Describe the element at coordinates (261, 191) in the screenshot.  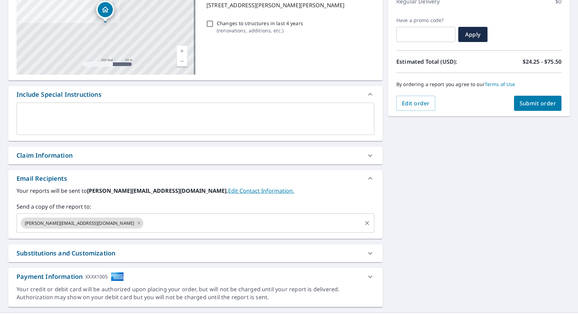
I see `a: EditContactInfo` at that location.